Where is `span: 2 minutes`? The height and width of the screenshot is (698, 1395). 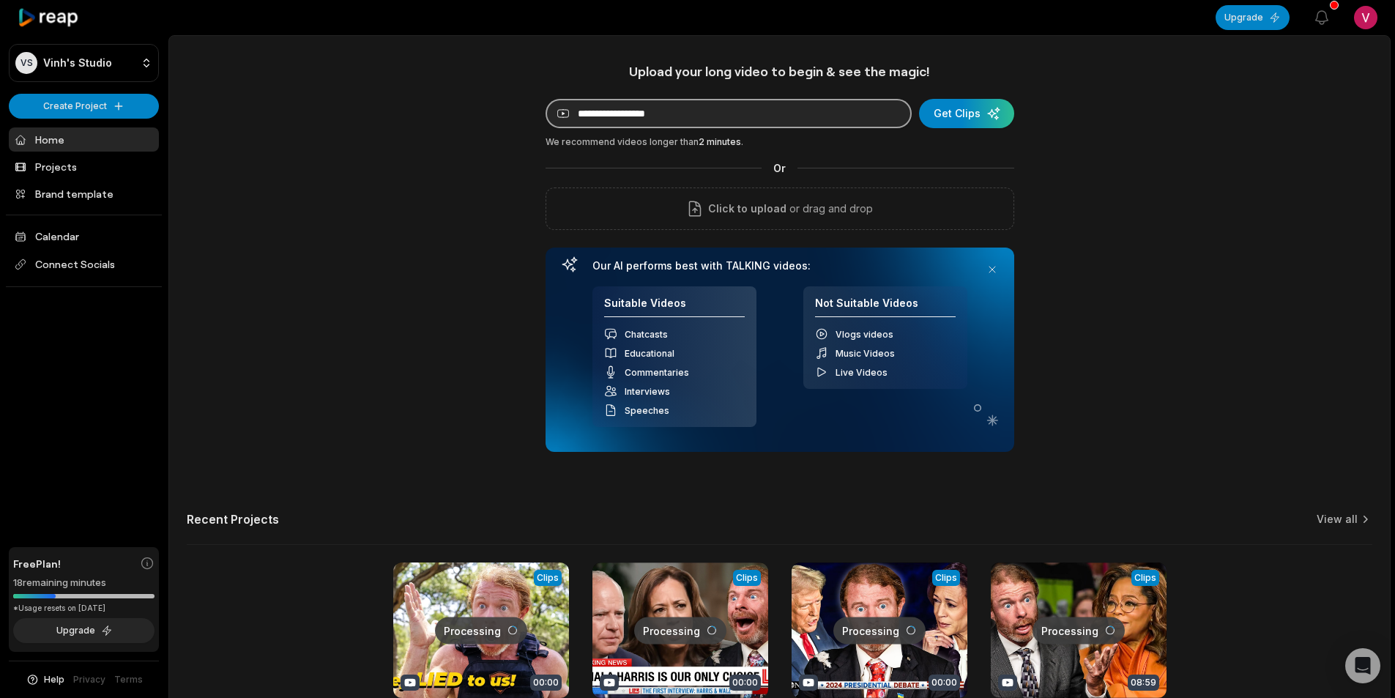 span: 2 minutes is located at coordinates (720, 141).